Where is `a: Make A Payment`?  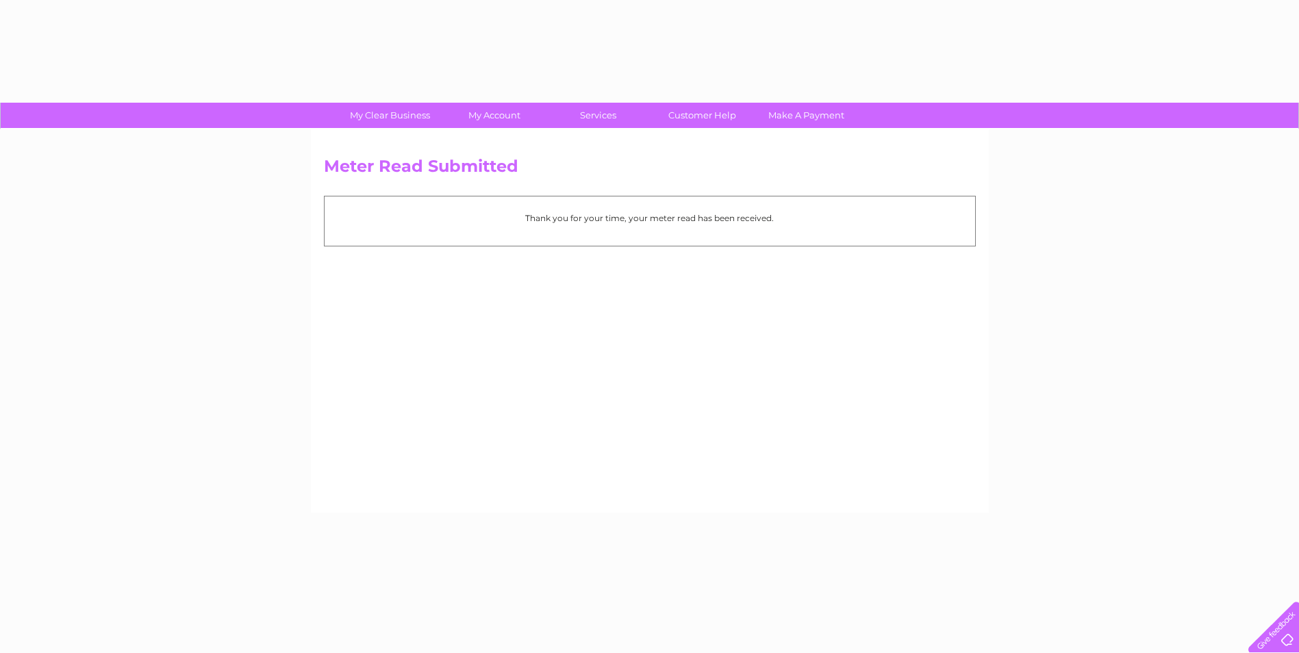
a: Make A Payment is located at coordinates (806, 115).